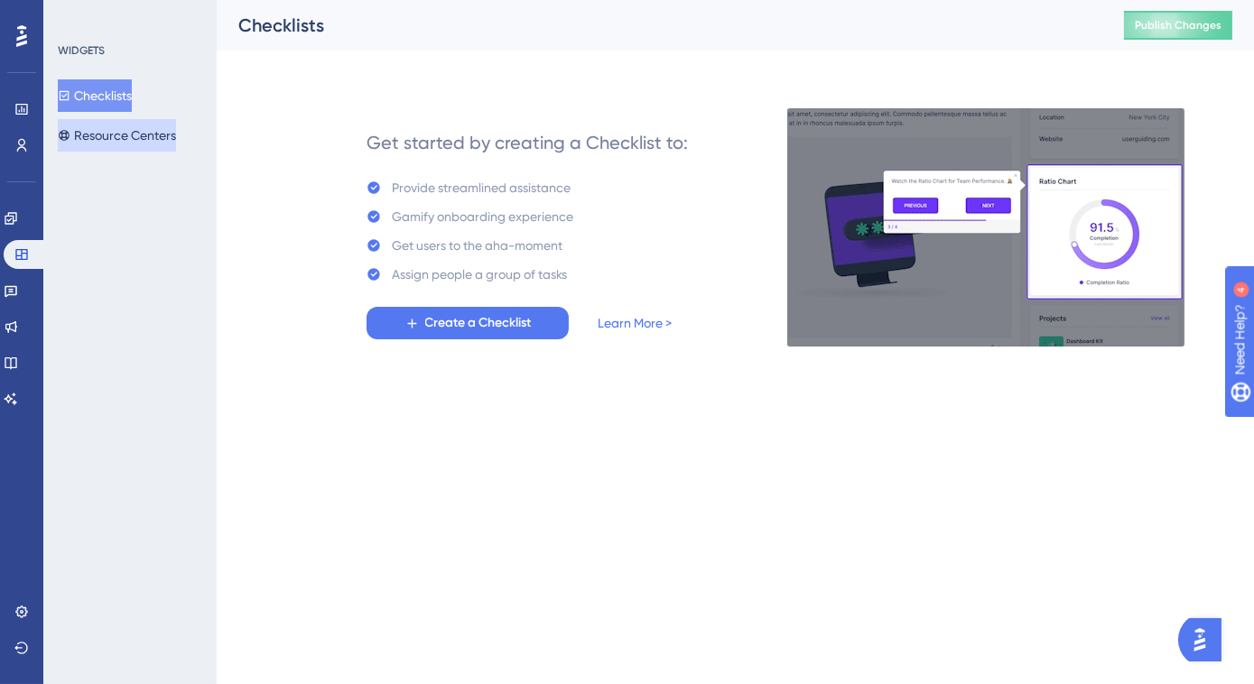  Describe the element at coordinates (477, 246) in the screenshot. I see `div: Get users to the aha-moment` at that location.